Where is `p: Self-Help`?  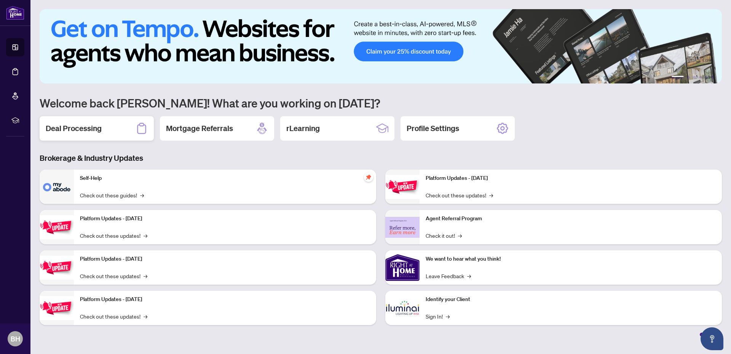 p: Self-Help is located at coordinates (225, 178).